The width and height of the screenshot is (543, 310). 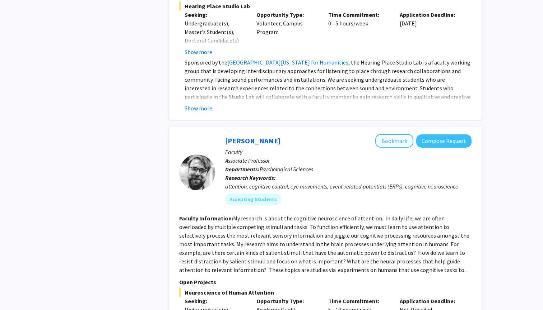 What do you see at coordinates (394, 141) in the screenshot?
I see `button: Add Nicholas Gaspelin to Bookmarks` at bounding box center [394, 141].